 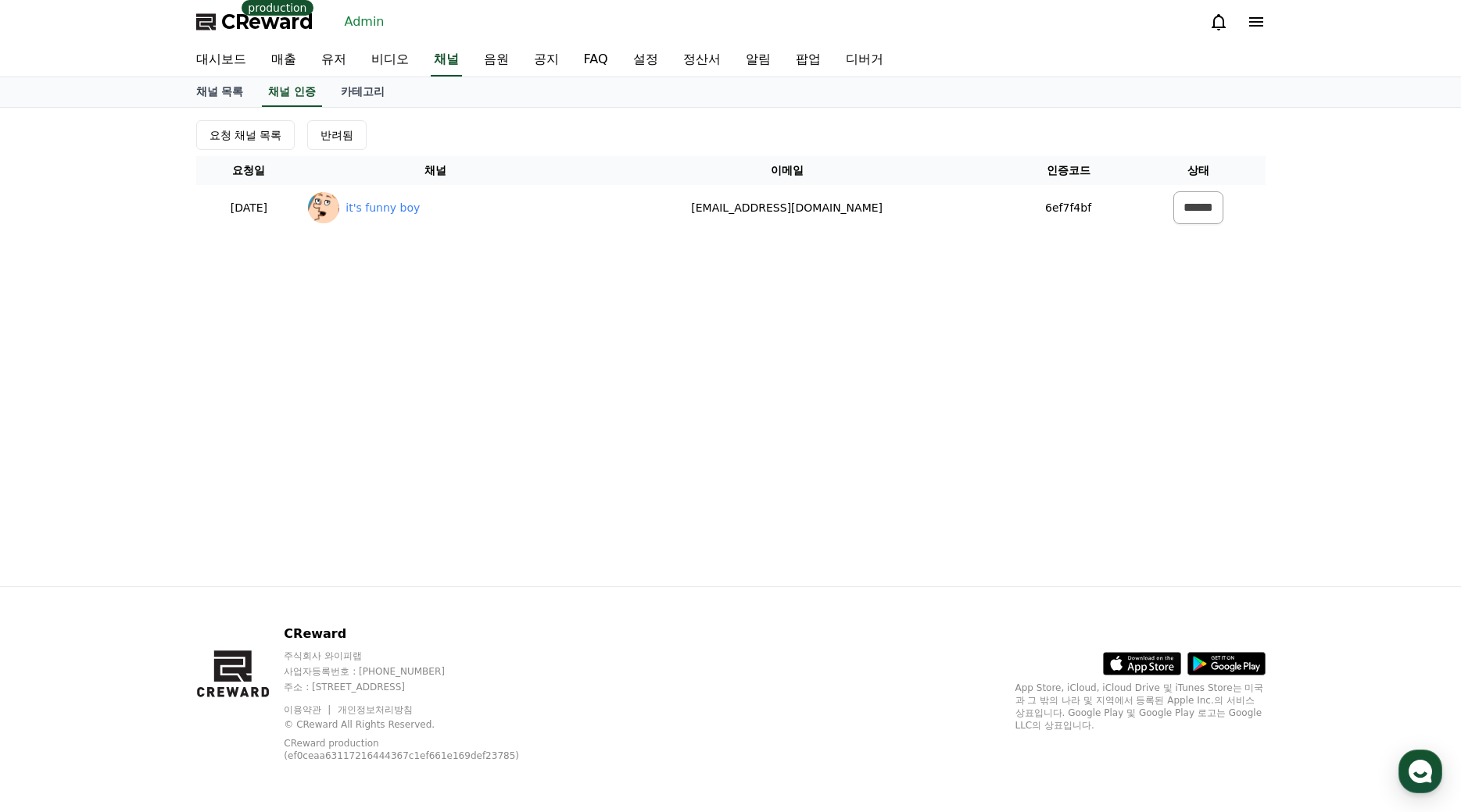 What do you see at coordinates (267, 22) in the screenshot?
I see `span: CReward` at bounding box center [267, 22].